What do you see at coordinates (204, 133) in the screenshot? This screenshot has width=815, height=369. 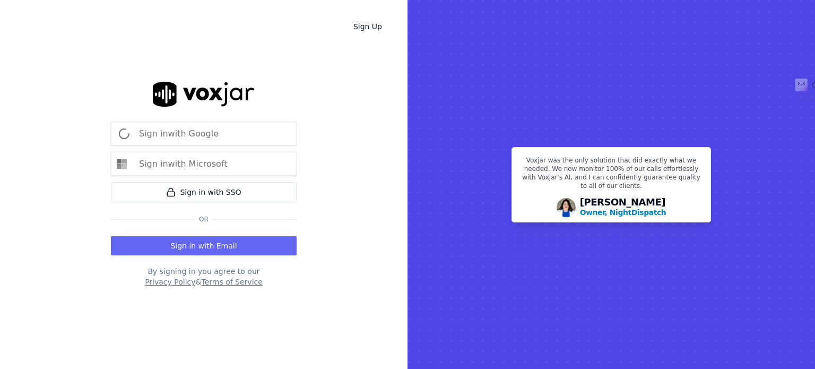 I see `button: Sign inwith Google` at bounding box center [204, 133].